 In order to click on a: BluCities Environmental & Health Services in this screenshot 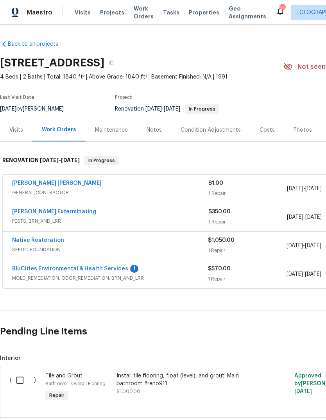, I will do `click(70, 269)`.